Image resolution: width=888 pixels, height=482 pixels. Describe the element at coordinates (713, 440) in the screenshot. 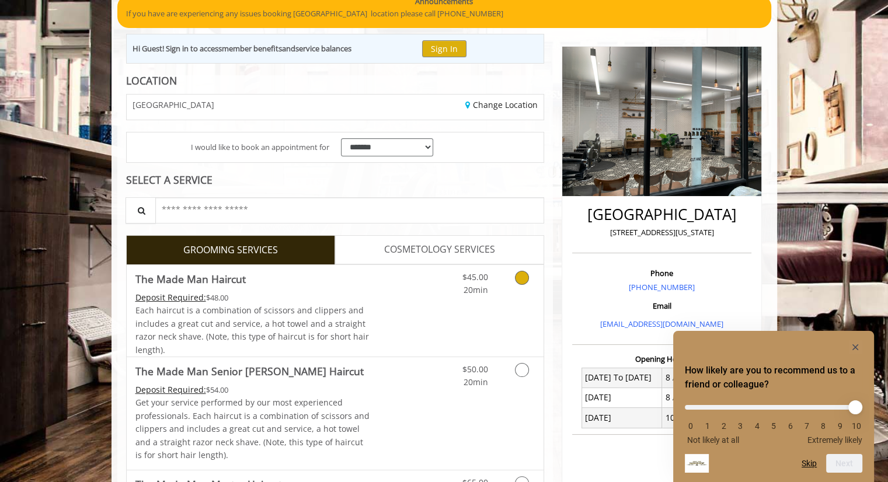

I see `span: Not likely at all` at that location.